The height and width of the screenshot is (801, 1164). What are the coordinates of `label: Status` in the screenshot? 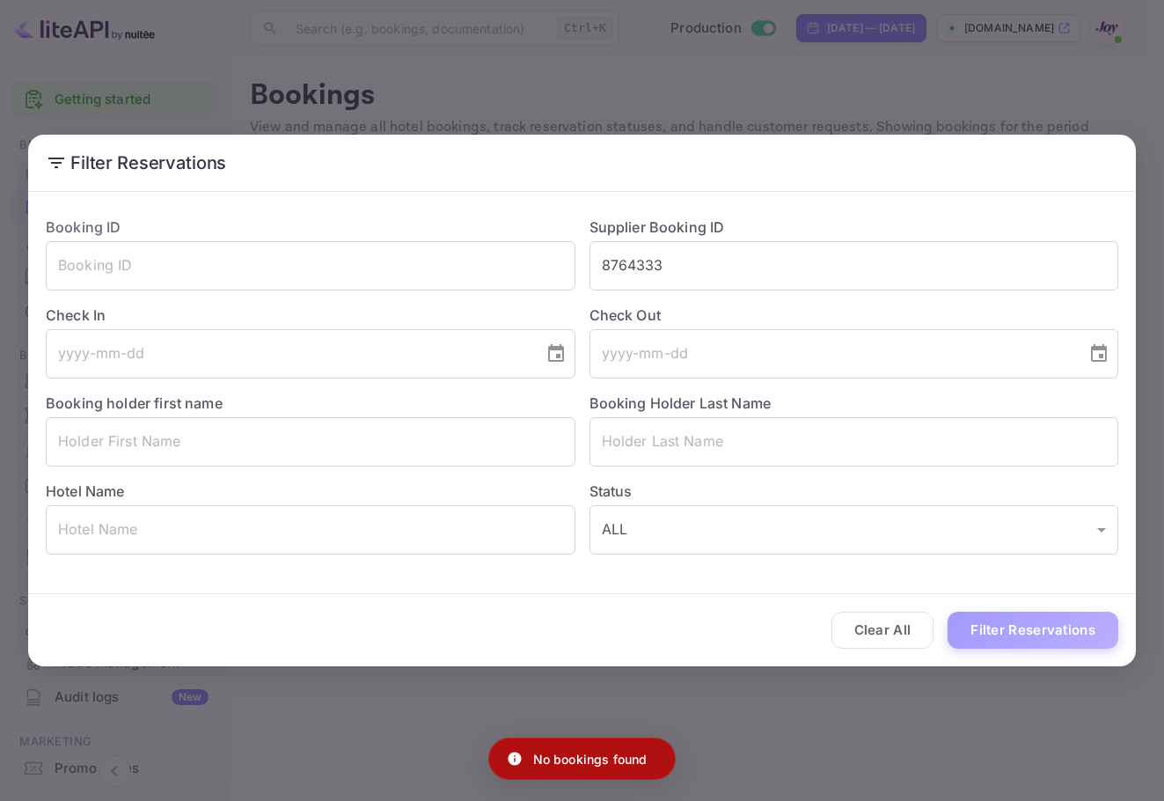 It's located at (854, 491).